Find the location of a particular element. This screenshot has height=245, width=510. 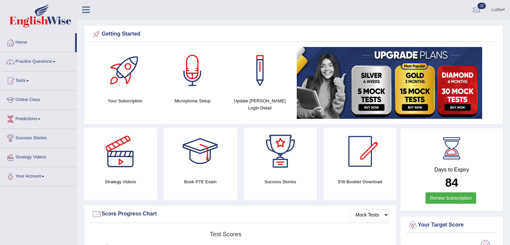

h4: Book PTE Exam is located at coordinates (200, 181).